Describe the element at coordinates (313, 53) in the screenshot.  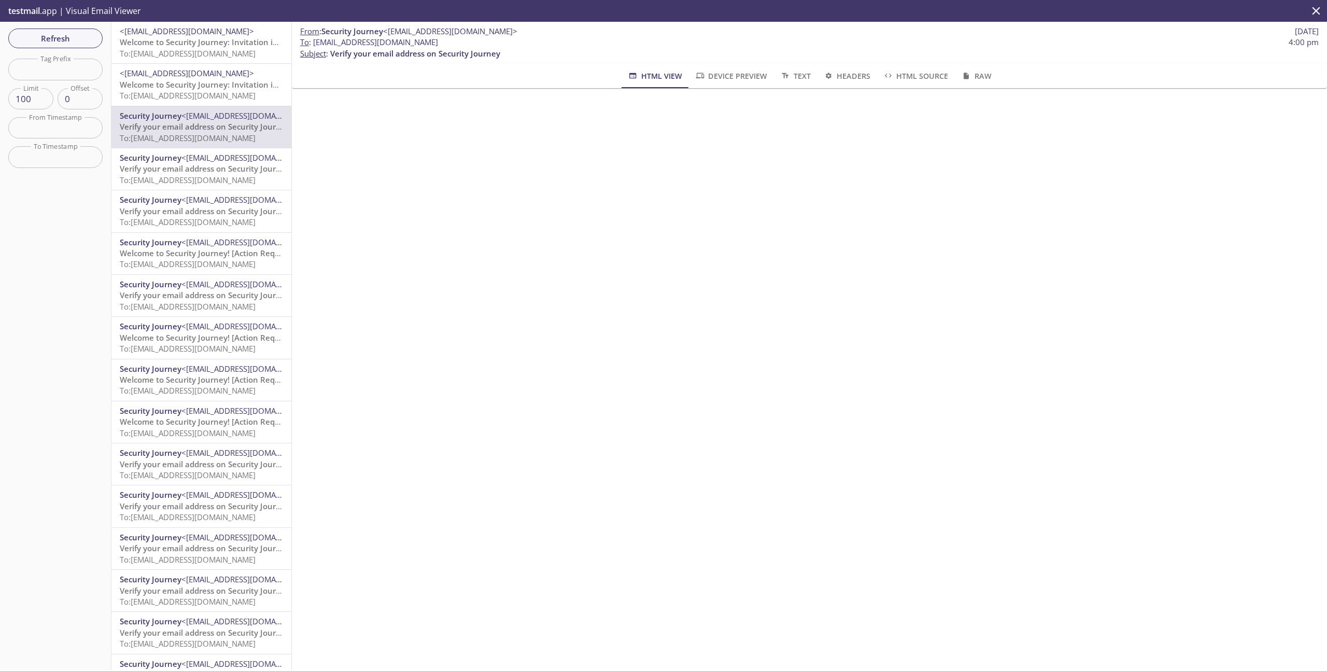
I see `span: Subject` at that location.